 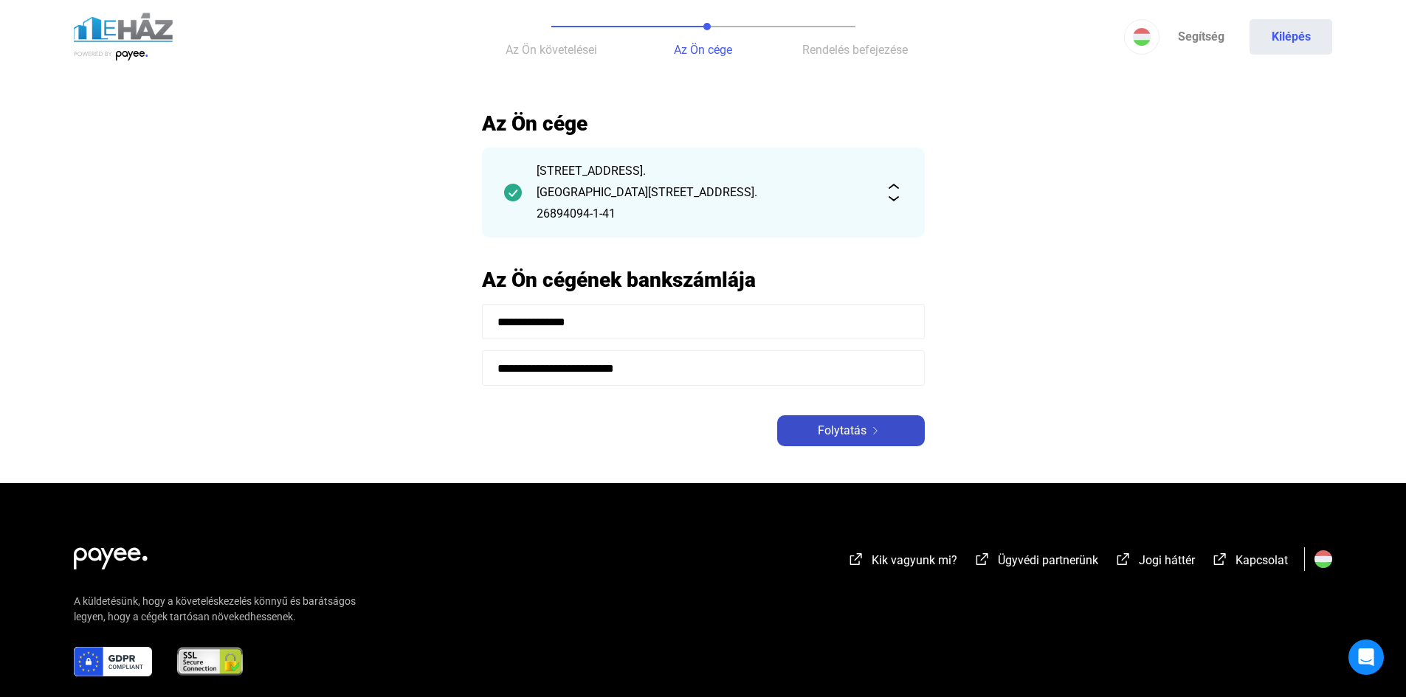 What do you see at coordinates (137, 37) in the screenshot?
I see `img: ehaz-logo` at bounding box center [137, 37].